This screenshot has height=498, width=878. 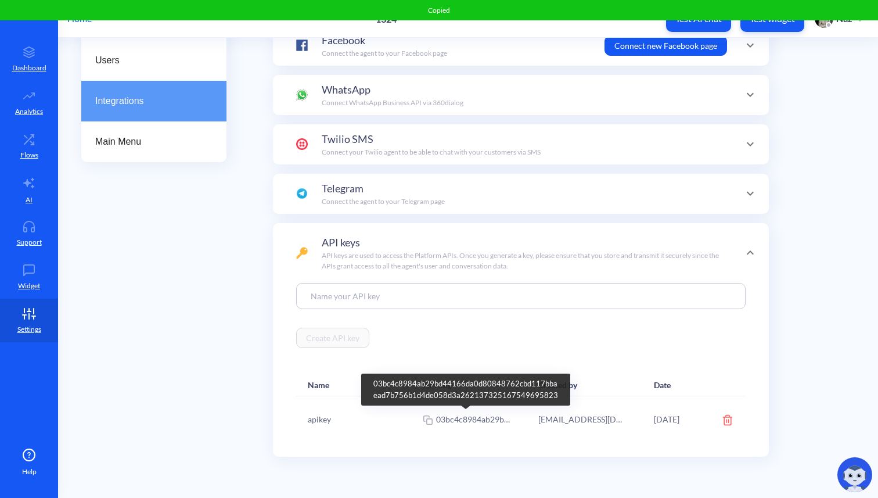 I want to click on p: AI, so click(x=29, y=200).